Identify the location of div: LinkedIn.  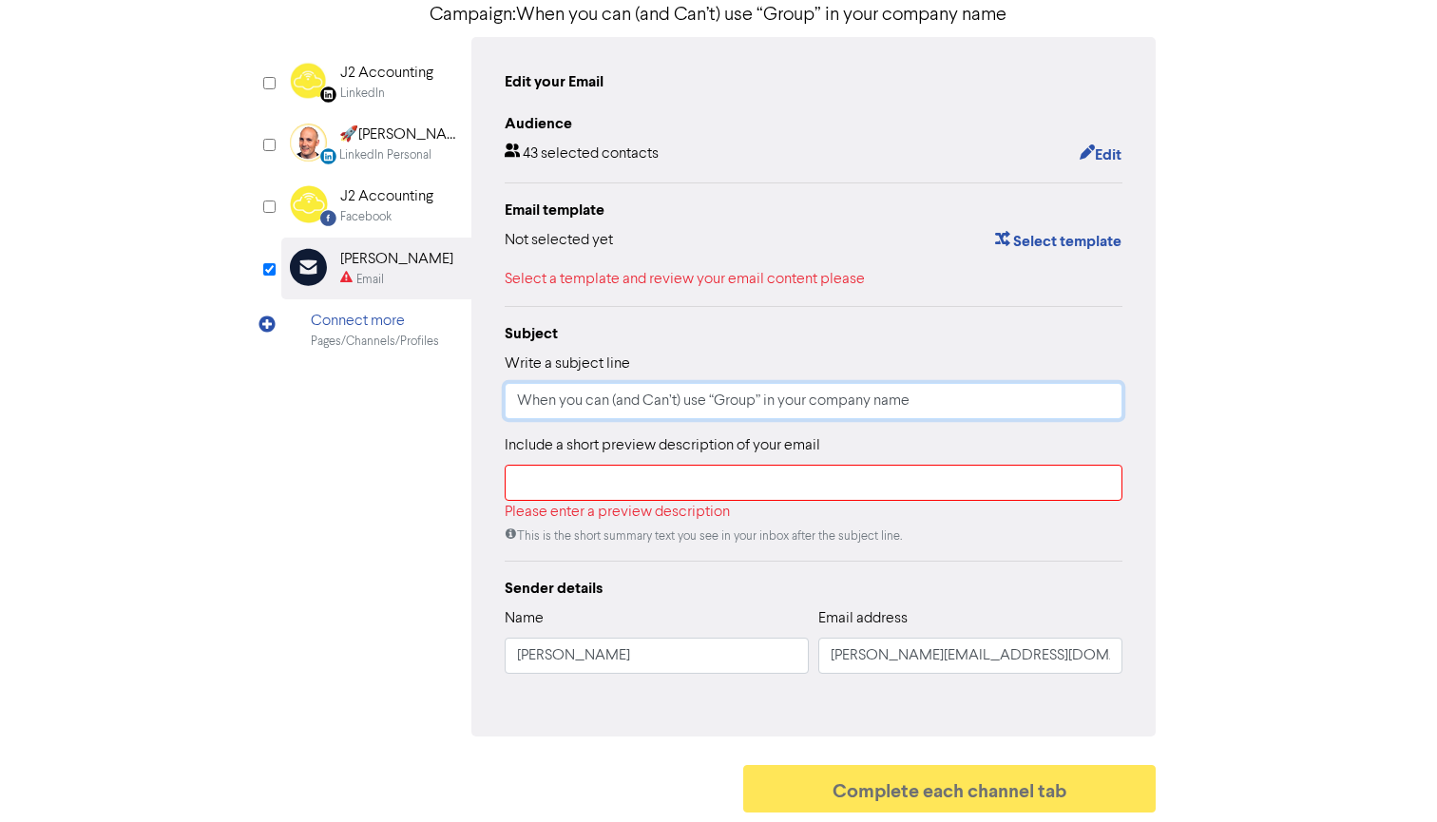
(362, 93).